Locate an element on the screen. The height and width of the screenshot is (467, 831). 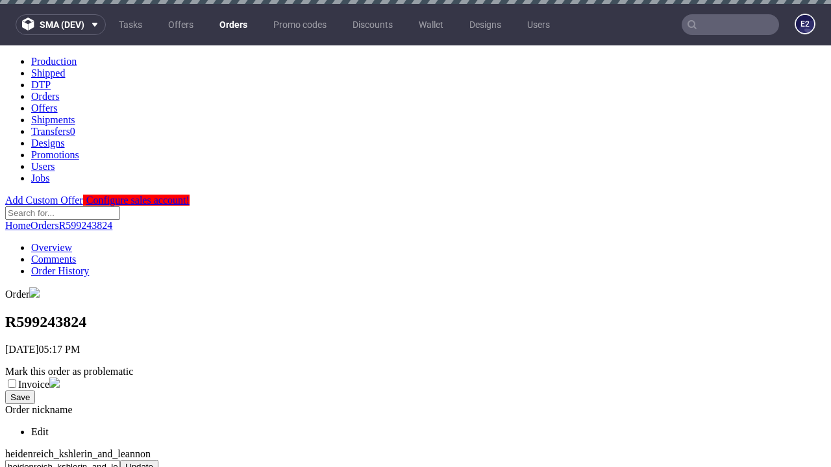
a: Edit is located at coordinates (40, 386).